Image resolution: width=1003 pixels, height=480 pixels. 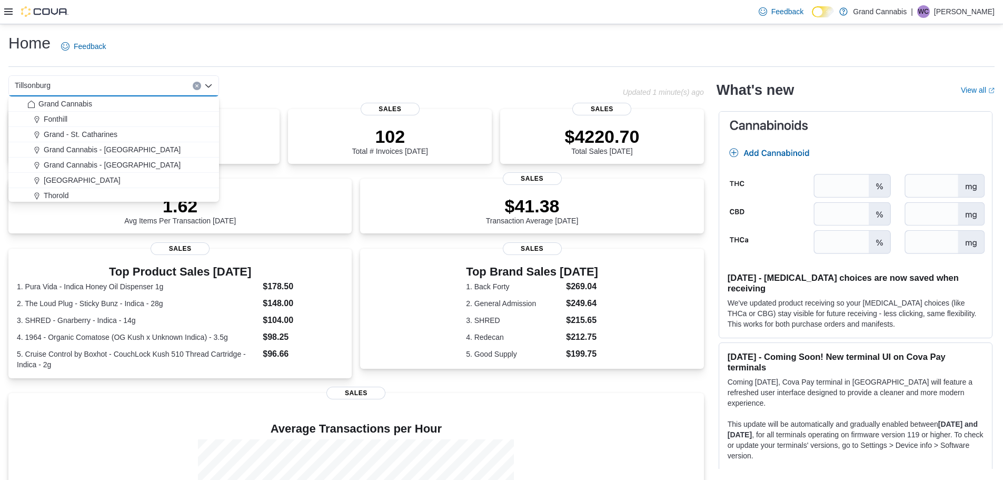 I want to click on dt: 4. 1964 - Organic Comatose (OG Kush x Unknown Indica) - 3.5g, so click(x=137, y=337).